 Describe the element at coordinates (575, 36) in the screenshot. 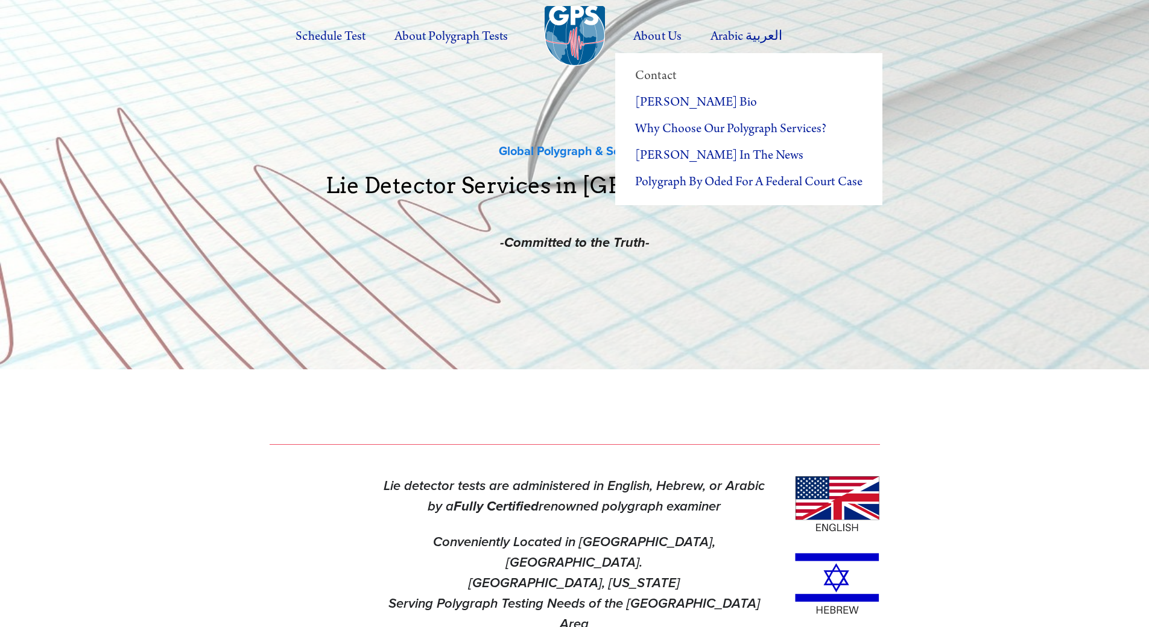

I see `img: Global Polygraph & Security` at that location.